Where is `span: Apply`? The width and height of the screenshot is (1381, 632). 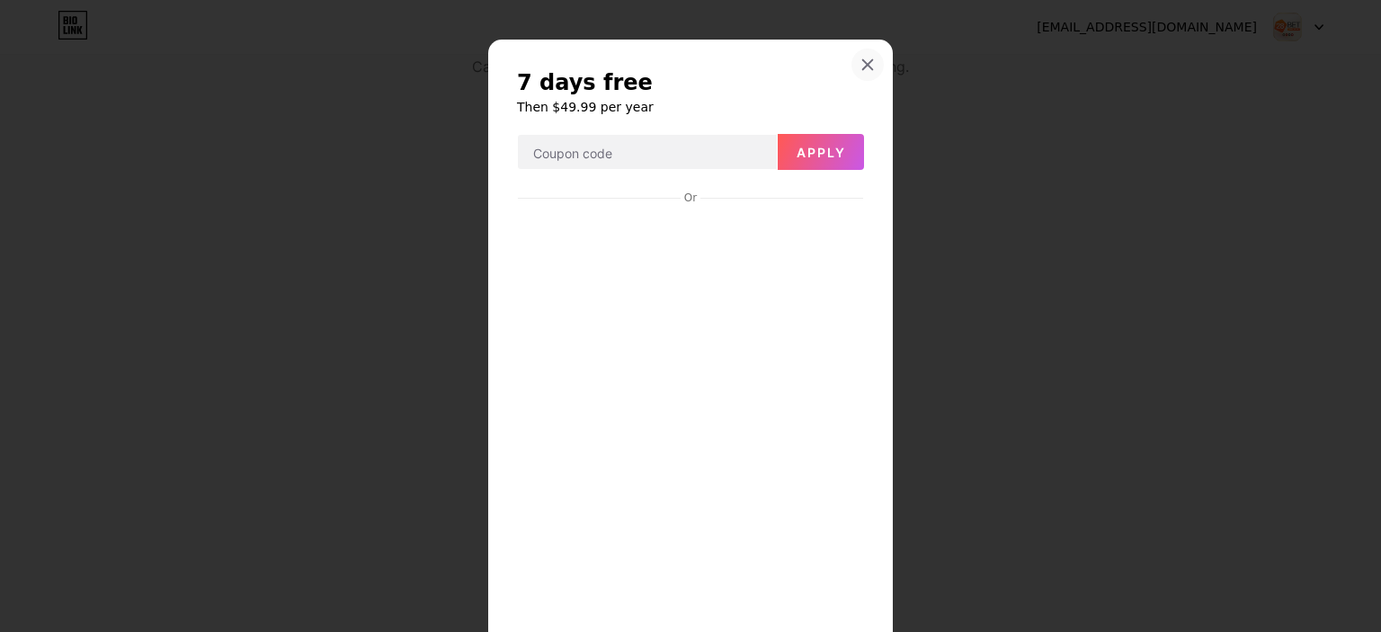
span: Apply is located at coordinates (821, 152).